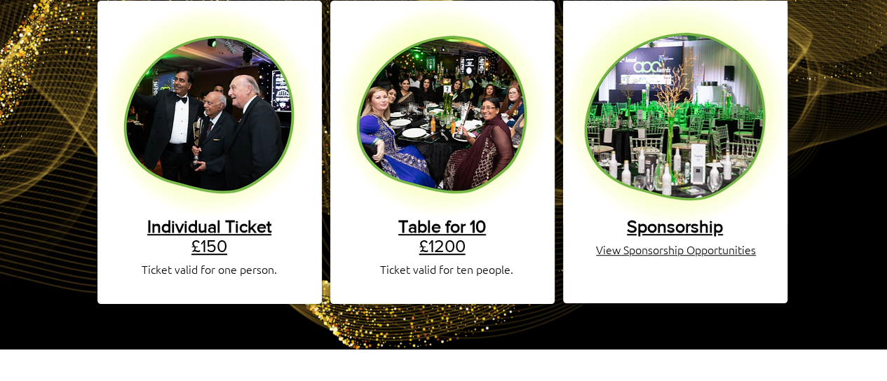  Describe the element at coordinates (209, 111) in the screenshot. I see `img: single ticket.png` at that location.